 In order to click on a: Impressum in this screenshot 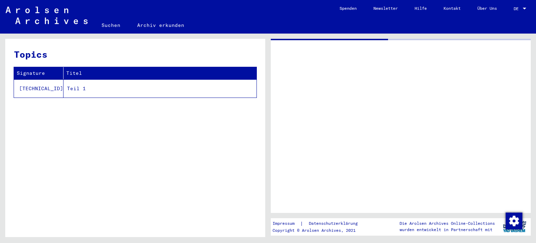, I will do `click(286, 223)`.